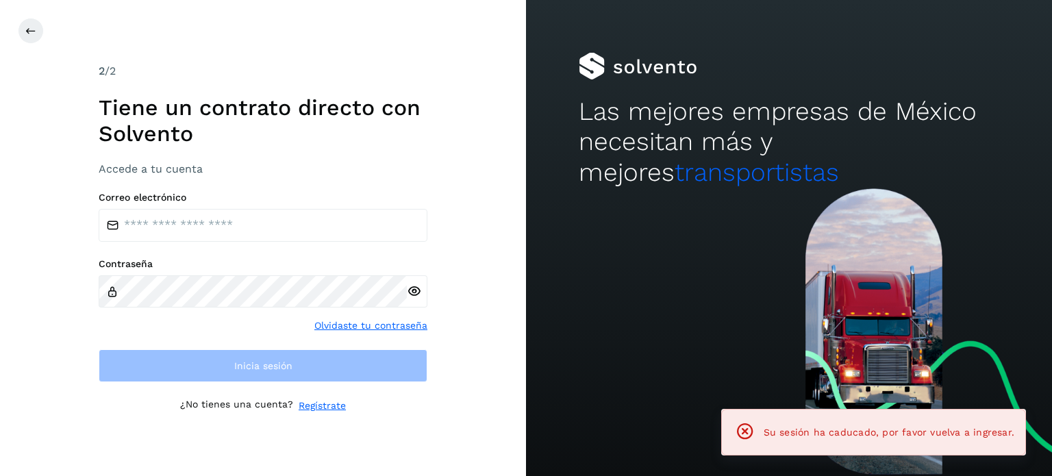  Describe the element at coordinates (263, 197) in the screenshot. I see `label: Correo electrónico` at that location.